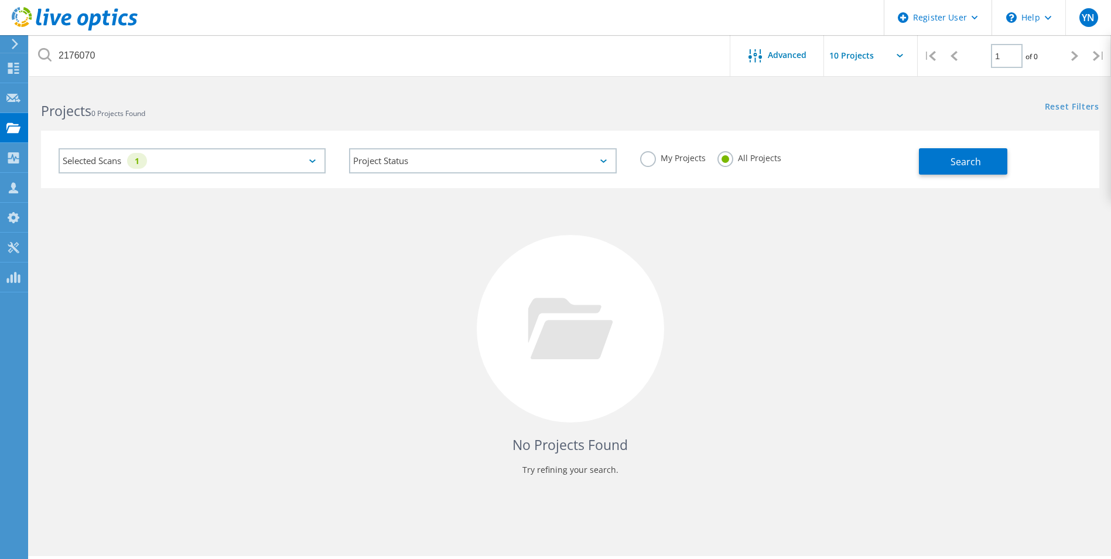 Image resolution: width=1111 pixels, height=559 pixels. I want to click on div: Selected Scans, so click(192, 160).